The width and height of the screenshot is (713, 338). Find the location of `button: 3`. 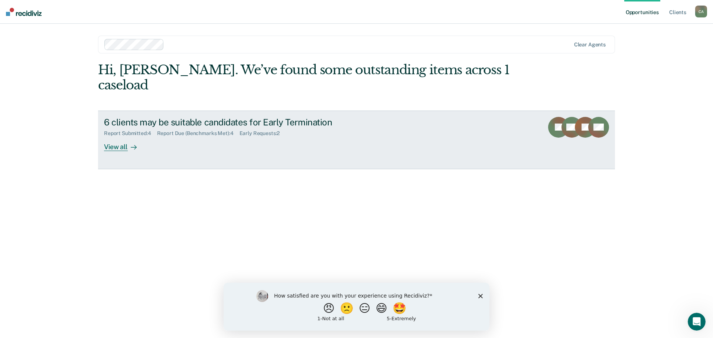

button: 3 is located at coordinates (141, 26).